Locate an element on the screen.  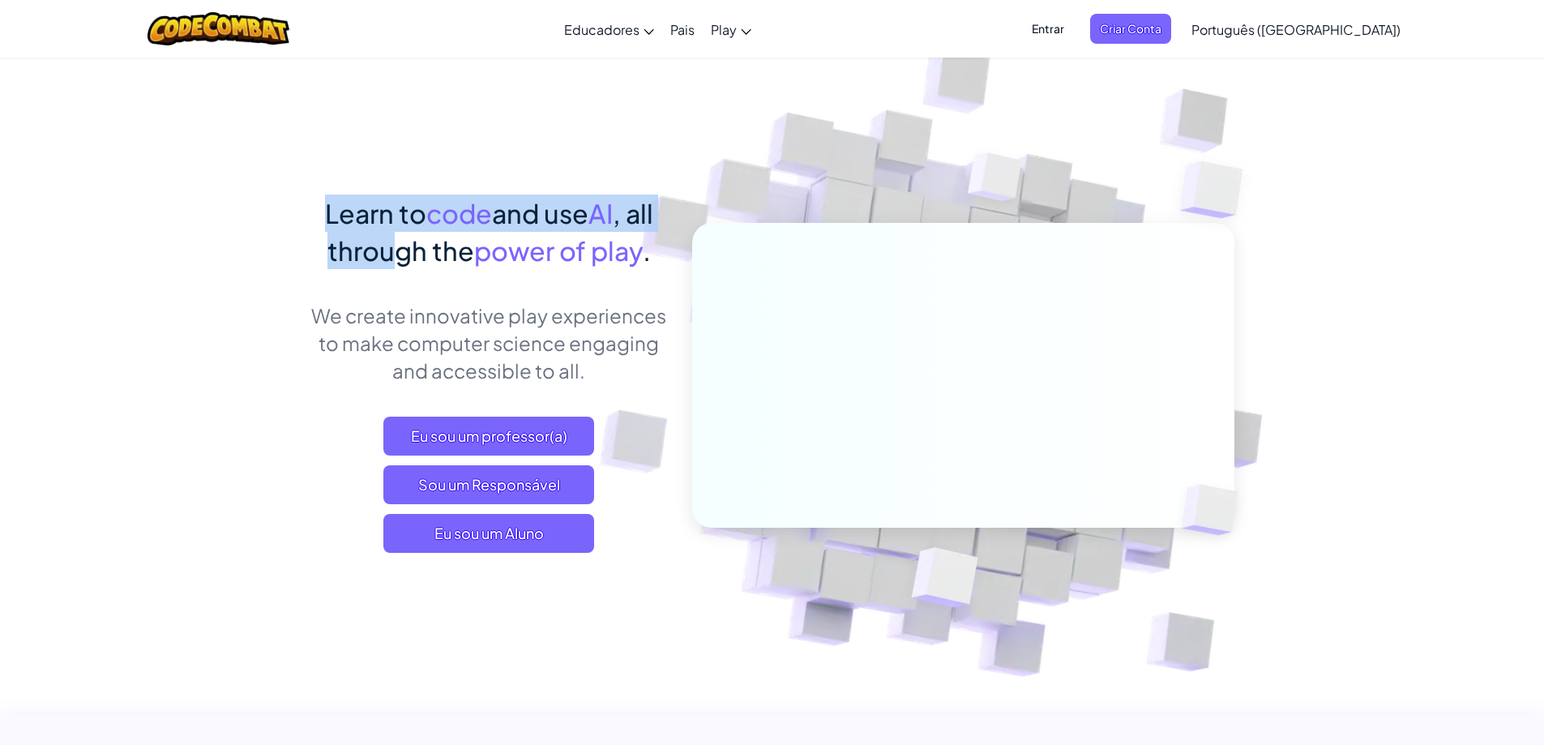
span: Play is located at coordinates (724, 29).